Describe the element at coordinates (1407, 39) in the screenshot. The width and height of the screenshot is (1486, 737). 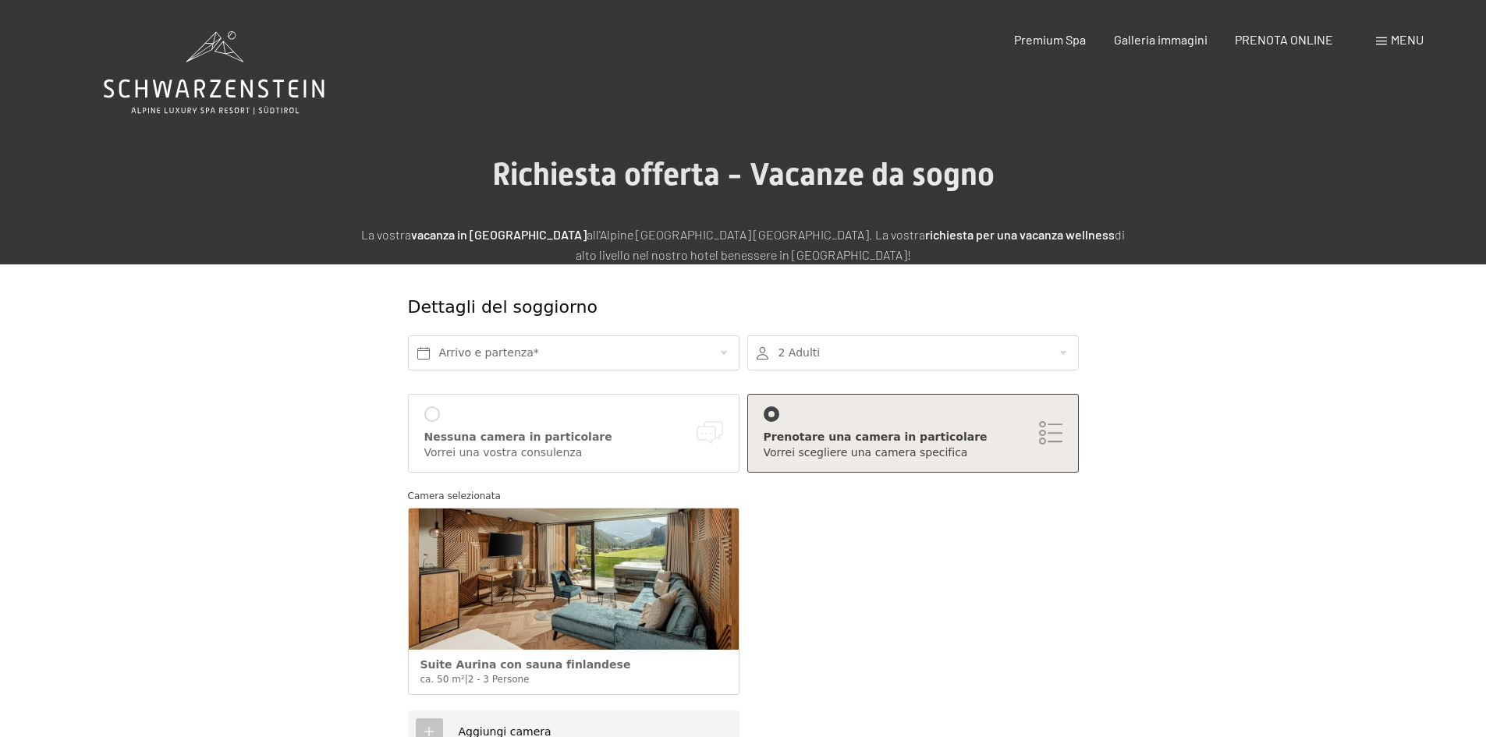
I see `span: Menu` at that location.